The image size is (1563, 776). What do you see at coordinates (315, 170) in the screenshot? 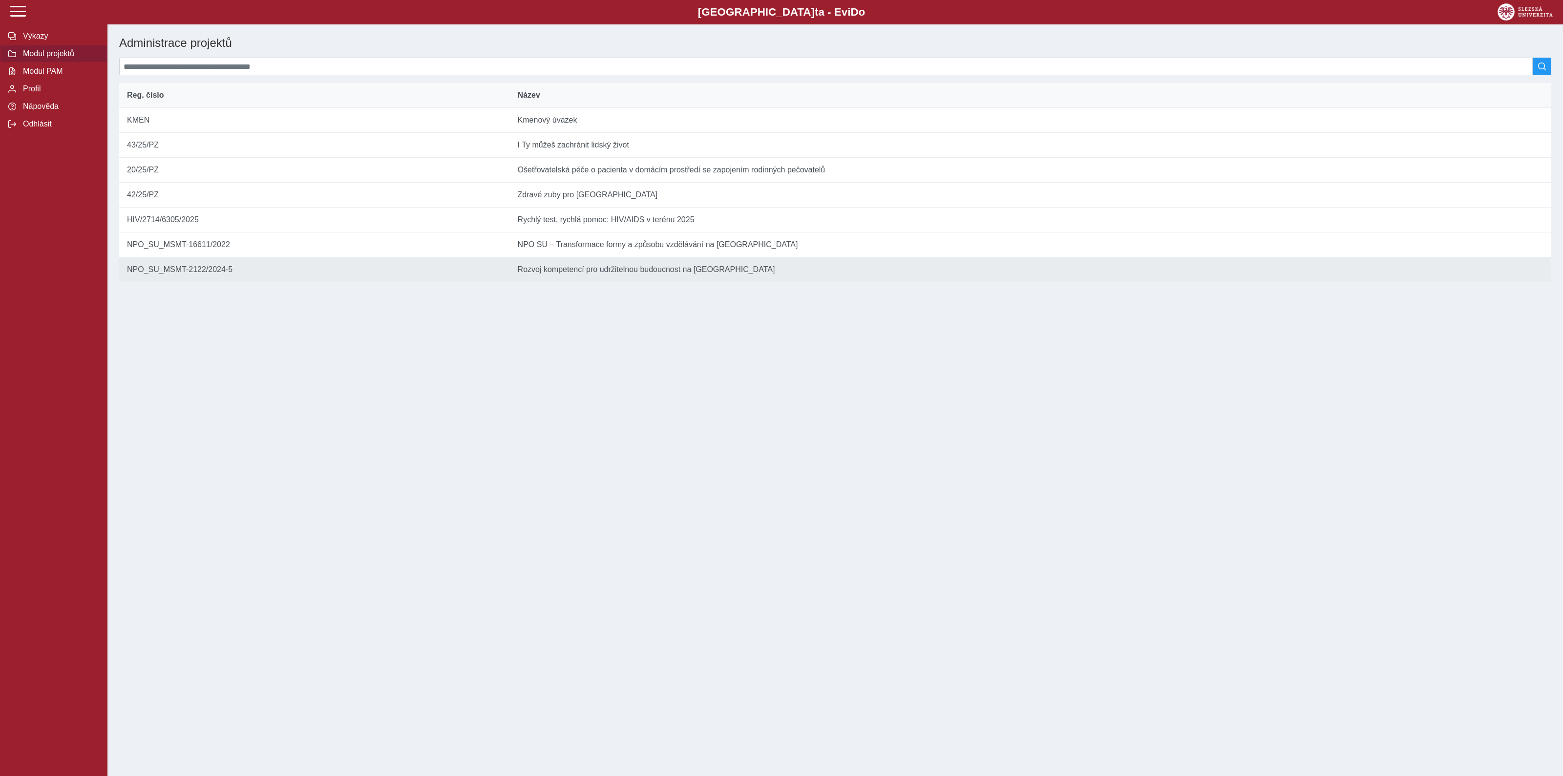
I see `td: 20/25/PZ` at bounding box center [315, 170].